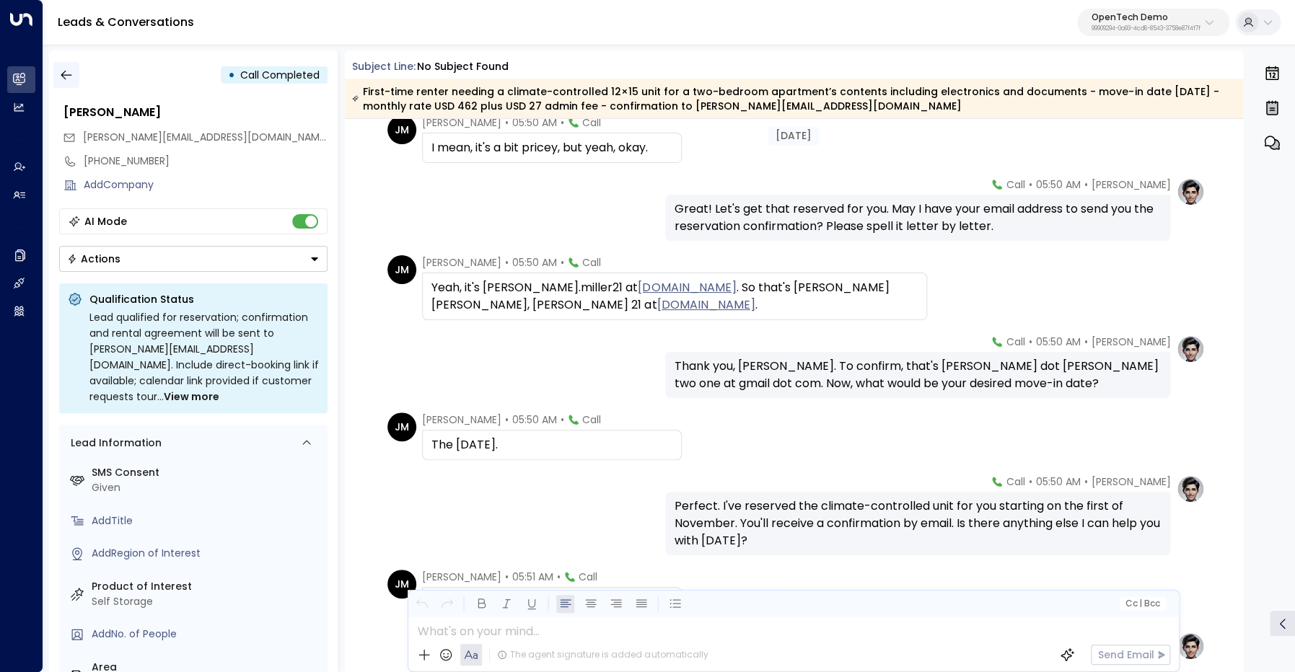 The height and width of the screenshot is (672, 1295). What do you see at coordinates (384, 66) in the screenshot?
I see `span: Subject Line:` at bounding box center [384, 66].